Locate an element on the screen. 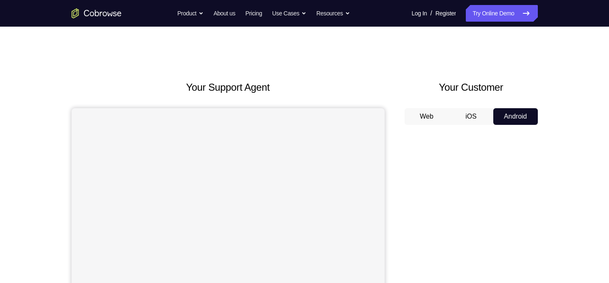  a: Try Online Demo is located at coordinates (502, 13).